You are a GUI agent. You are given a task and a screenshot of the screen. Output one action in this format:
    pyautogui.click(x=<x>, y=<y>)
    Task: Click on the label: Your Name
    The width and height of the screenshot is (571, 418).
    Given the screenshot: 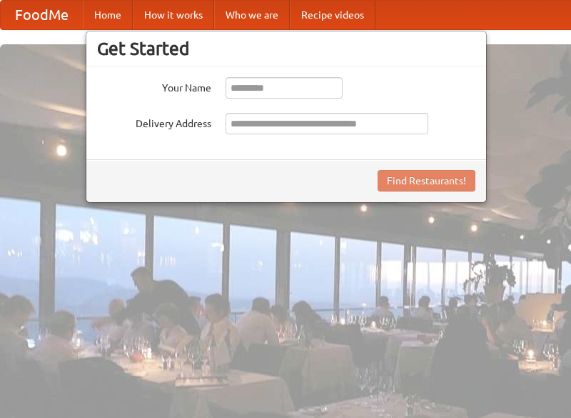 What is the action you would take?
    pyautogui.click(x=154, y=86)
    